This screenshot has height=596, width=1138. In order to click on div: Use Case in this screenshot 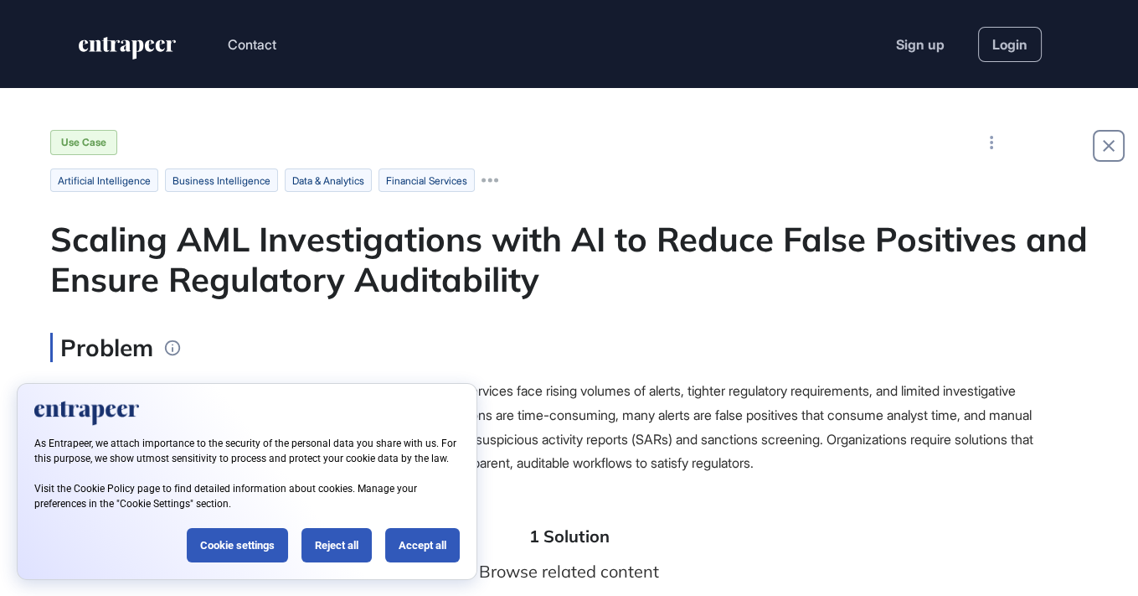, I will do `click(84, 142)`.